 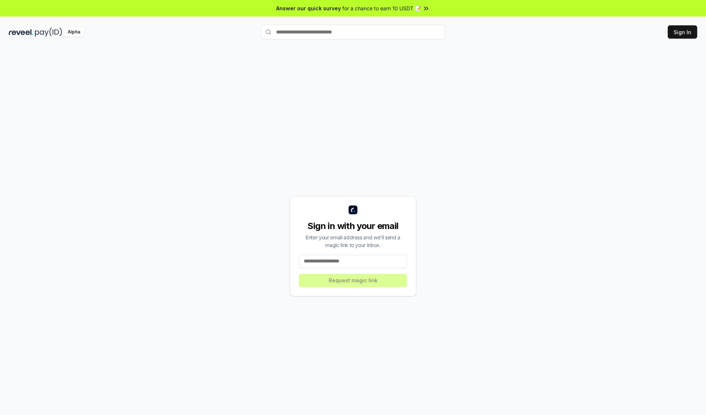 What do you see at coordinates (49, 32) in the screenshot?
I see `img: pay_id` at bounding box center [49, 32].